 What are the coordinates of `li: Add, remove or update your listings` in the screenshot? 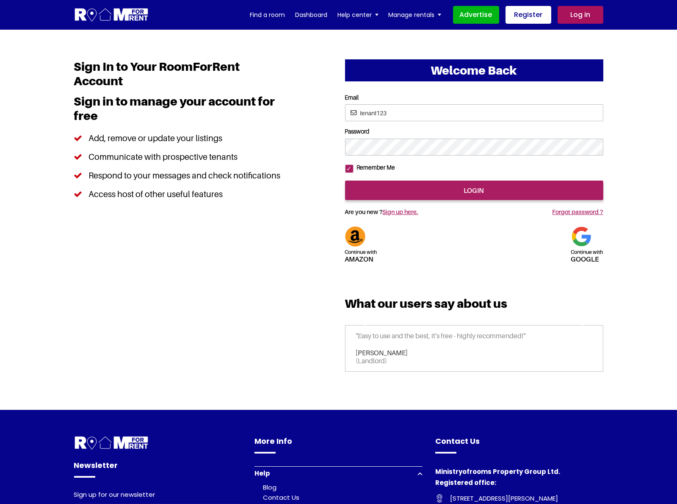 It's located at (180, 138).